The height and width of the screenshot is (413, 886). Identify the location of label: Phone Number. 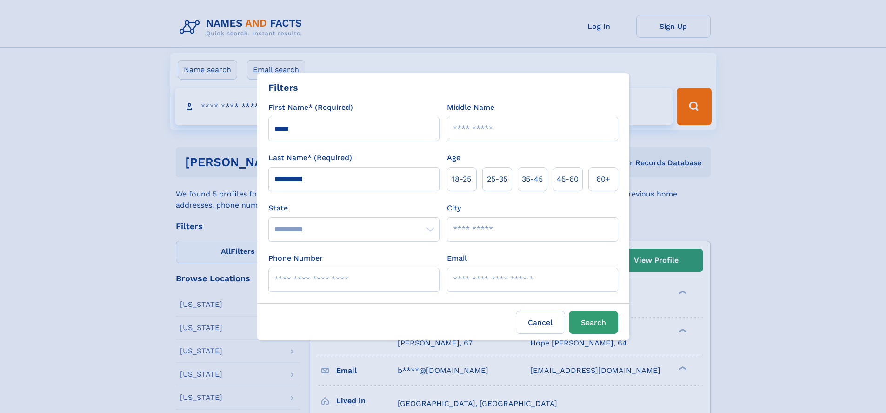
(295, 258).